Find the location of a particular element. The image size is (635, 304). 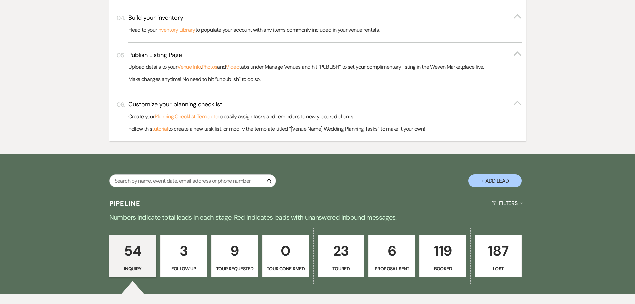

a: tutorial is located at coordinates (160, 129).